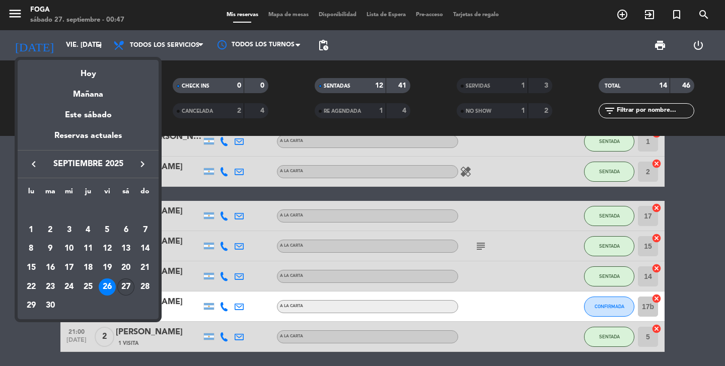 The height and width of the screenshot is (366, 725). Describe the element at coordinates (145, 193) in the screenshot. I see `th: domingo` at that location.